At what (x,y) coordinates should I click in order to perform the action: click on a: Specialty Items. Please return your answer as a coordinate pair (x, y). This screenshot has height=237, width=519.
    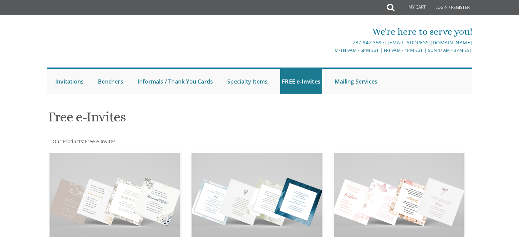
    Looking at the image, I should click on (247, 82).